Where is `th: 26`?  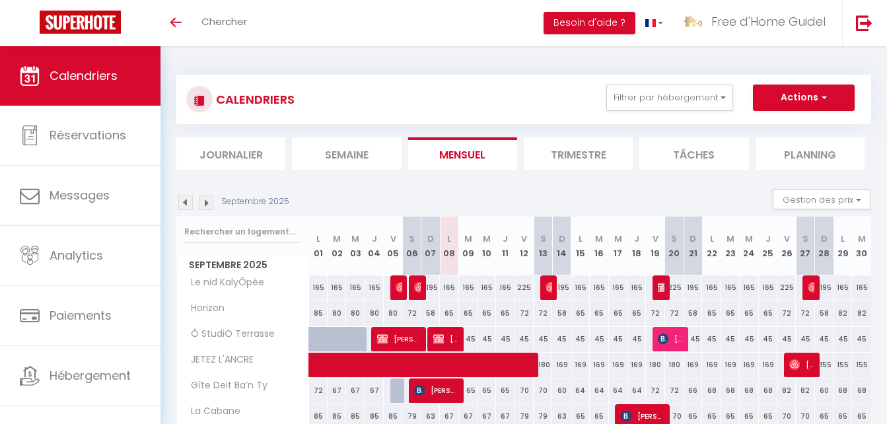 th: 26 is located at coordinates (787, 246).